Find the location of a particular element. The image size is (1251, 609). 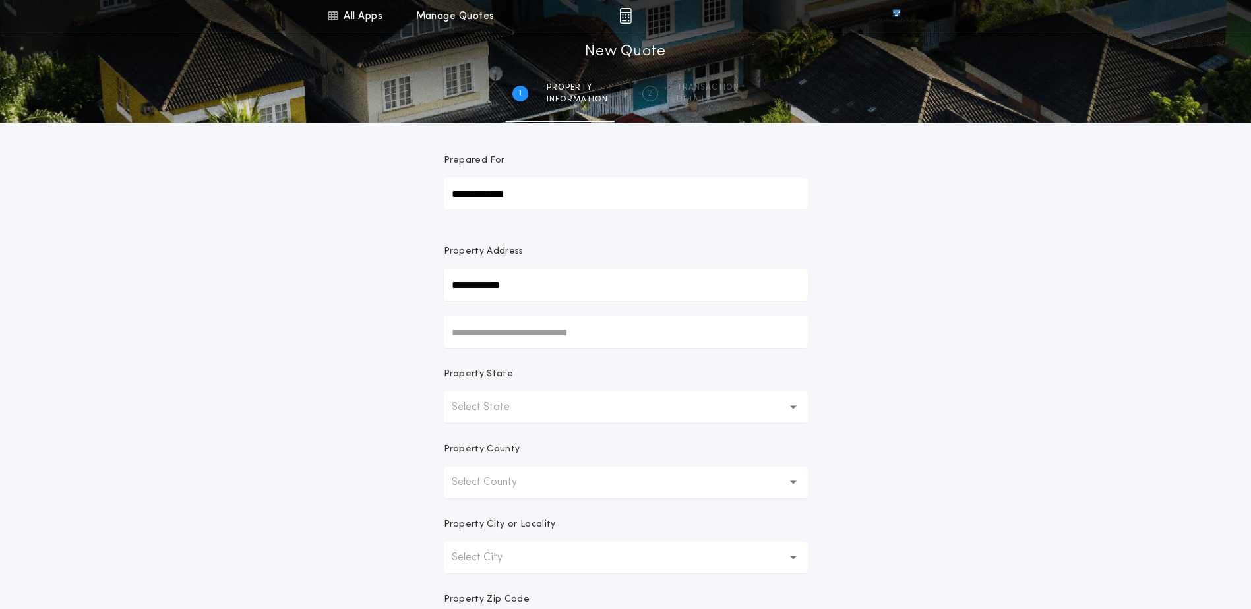

h1: New Quote is located at coordinates (625, 52).